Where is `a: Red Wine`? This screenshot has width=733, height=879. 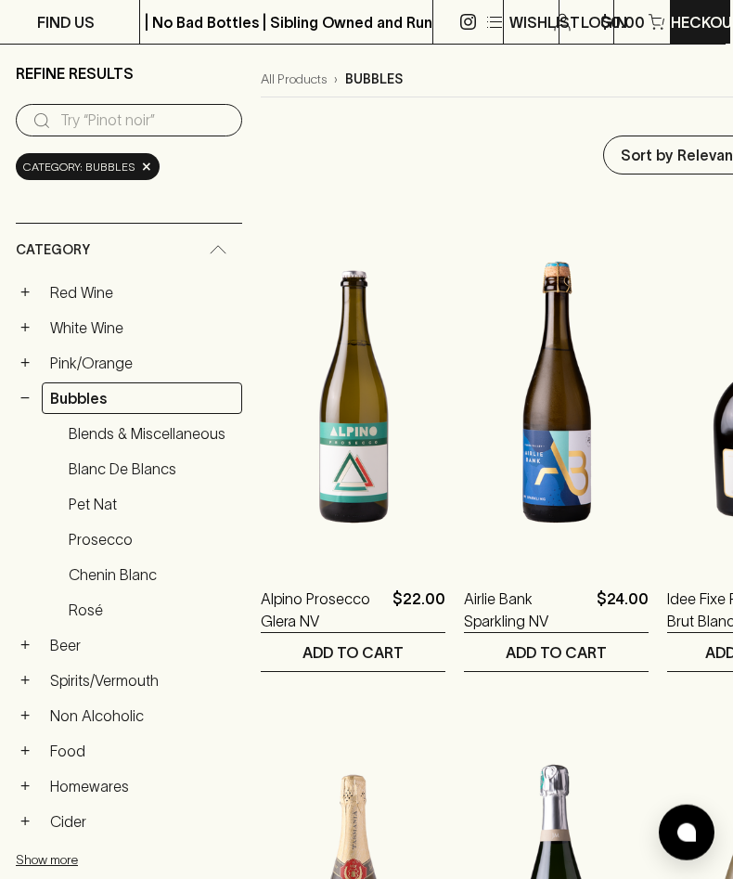 a: Red Wine is located at coordinates (142, 292).